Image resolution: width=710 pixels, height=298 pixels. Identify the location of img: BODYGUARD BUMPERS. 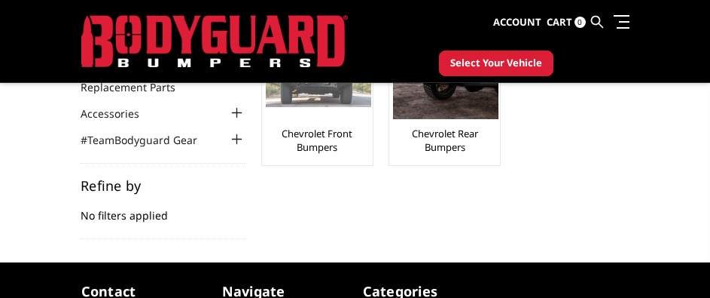
(215, 41).